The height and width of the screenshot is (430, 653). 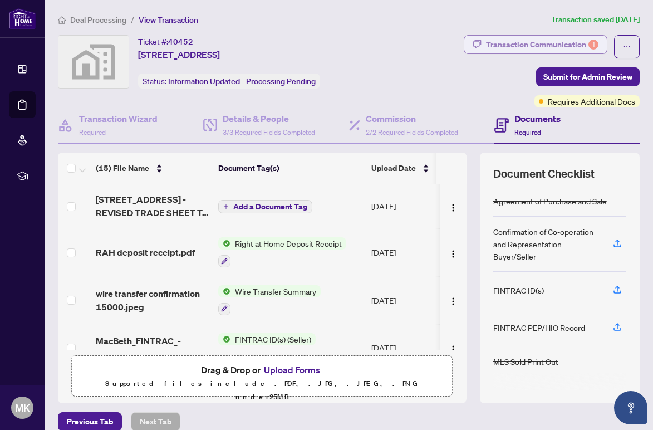 What do you see at coordinates (98, 20) in the screenshot?
I see `span: Deal Processing` at bounding box center [98, 20].